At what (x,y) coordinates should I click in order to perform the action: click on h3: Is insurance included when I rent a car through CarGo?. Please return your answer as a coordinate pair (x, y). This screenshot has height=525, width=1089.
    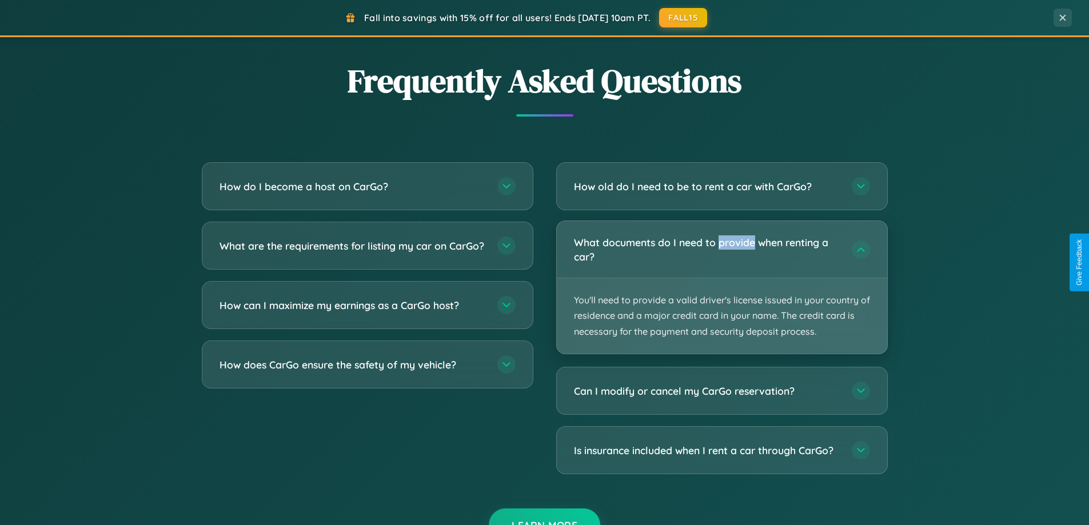
    Looking at the image, I should click on (707, 451).